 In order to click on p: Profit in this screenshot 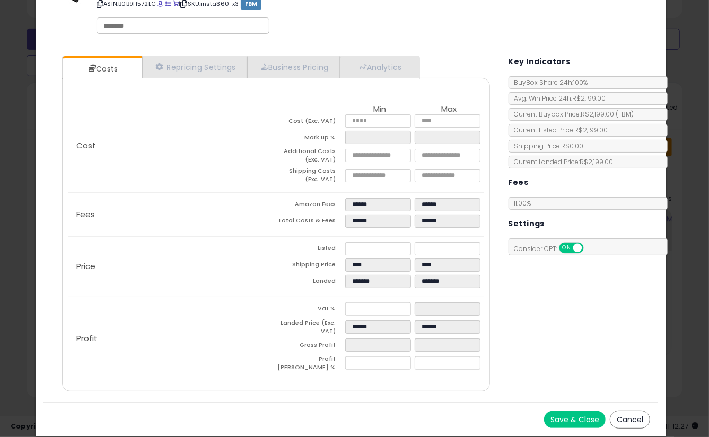, I will do `click(172, 339)`.